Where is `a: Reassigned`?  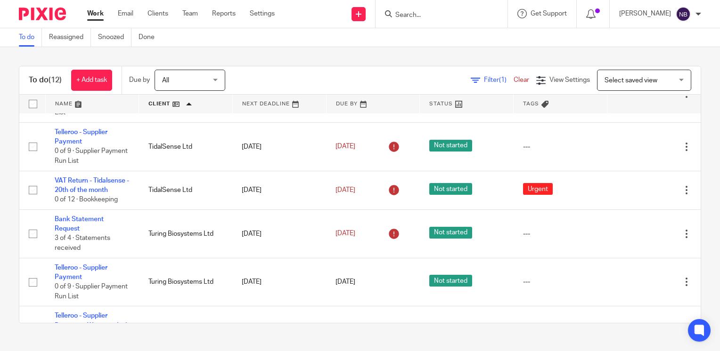
a: Reassigned is located at coordinates (70, 37).